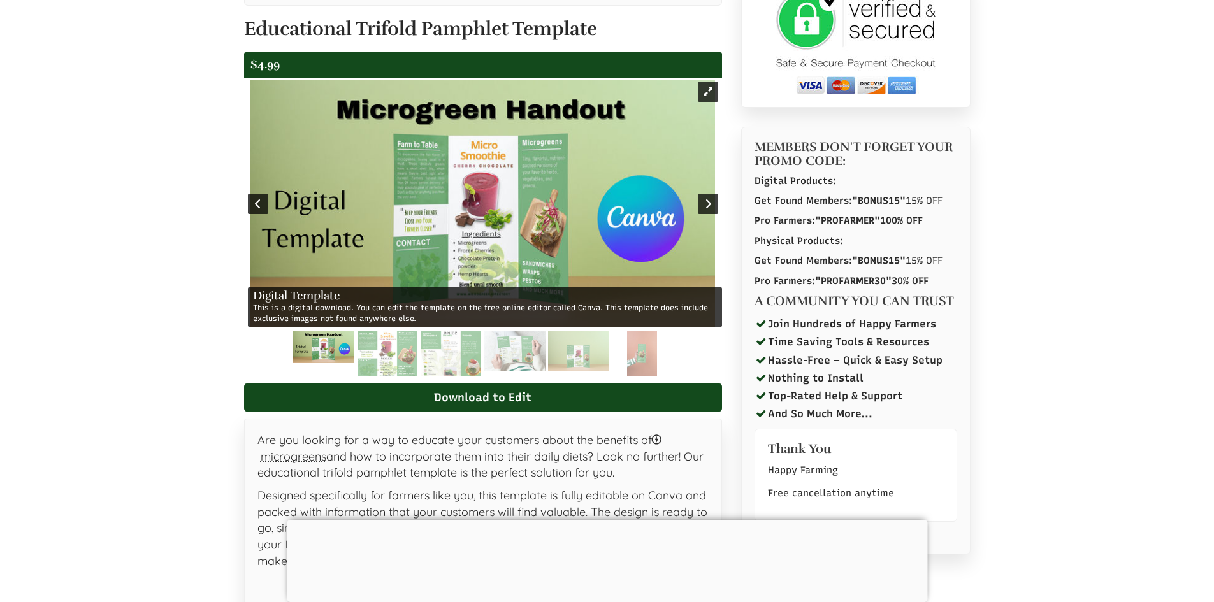 The height and width of the screenshot is (602, 1214). What do you see at coordinates (265, 64) in the screenshot?
I see `span: $4.99` at bounding box center [265, 64].